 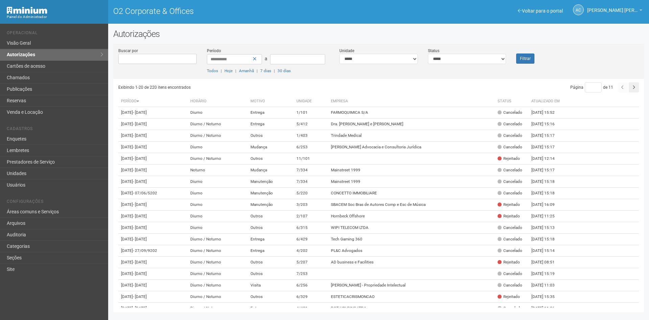 What do you see at coordinates (214, 51) in the screenshot?
I see `label: Período` at bounding box center [214, 51].